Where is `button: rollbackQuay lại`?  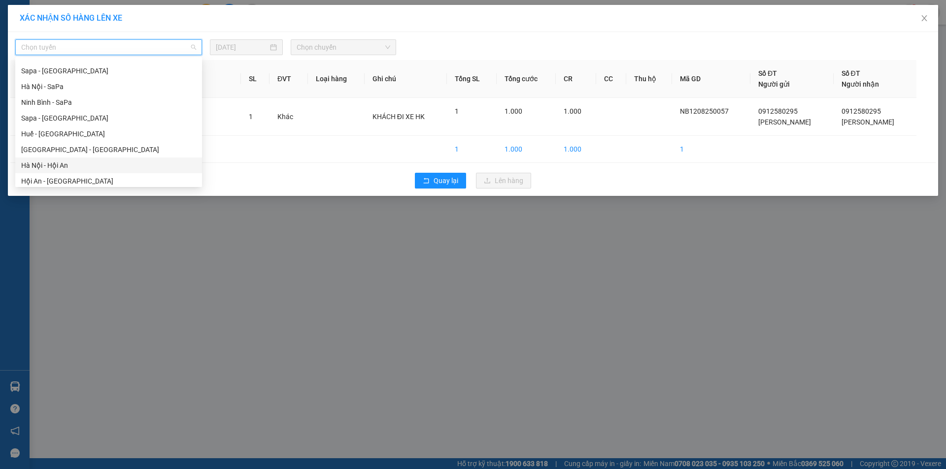
button: rollbackQuay lại is located at coordinates (440, 181).